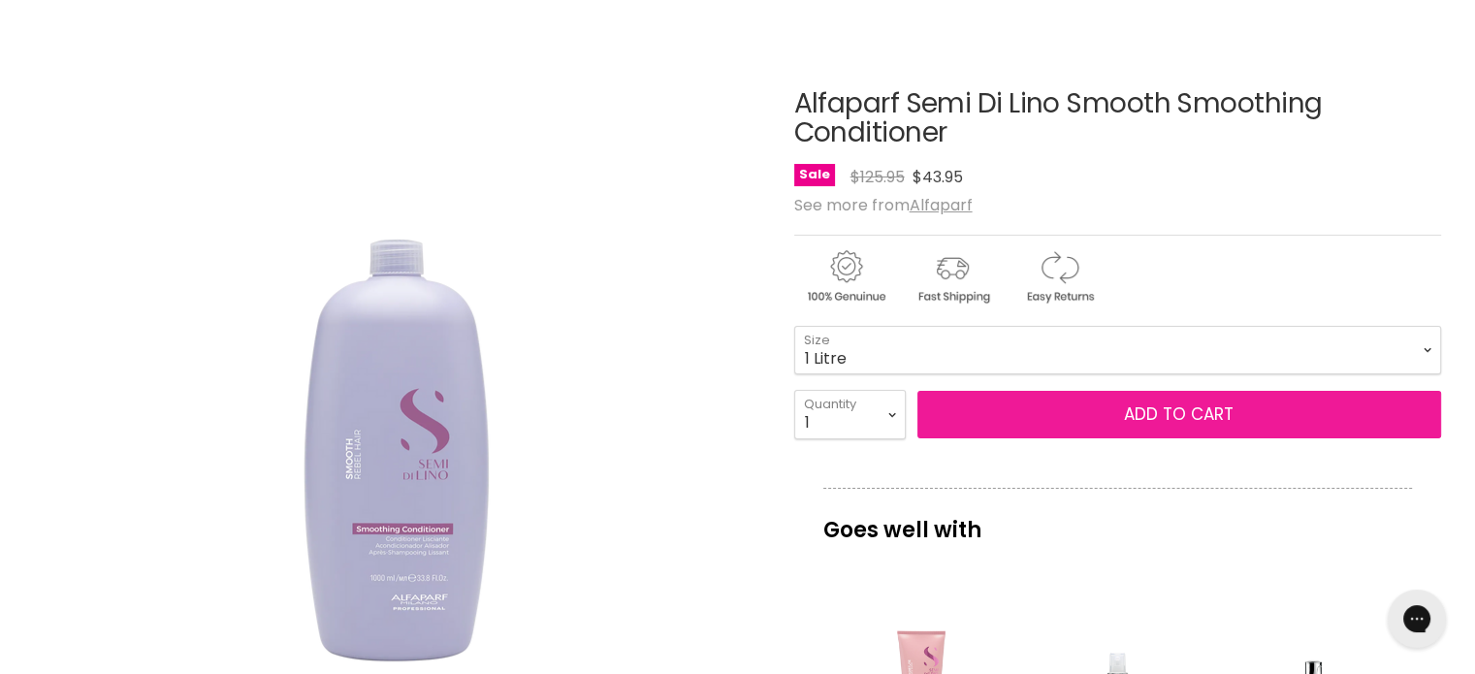 Image resolution: width=1475 pixels, height=674 pixels. I want to click on button: Add to cart, so click(1180, 415).